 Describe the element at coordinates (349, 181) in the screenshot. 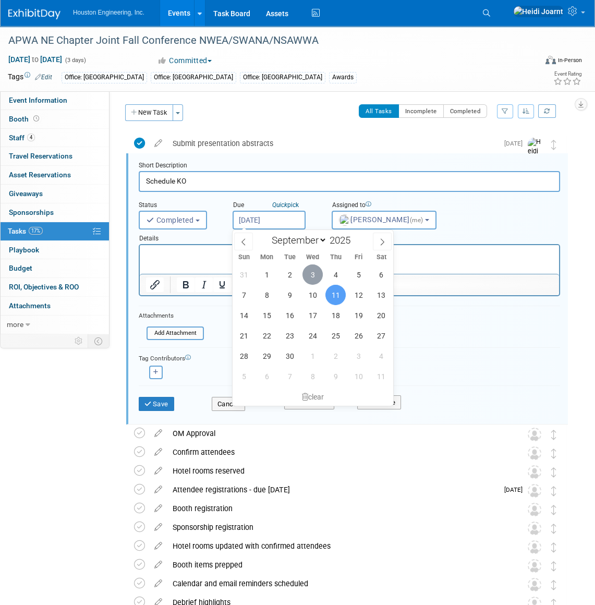

I see `input: Name of task or a short description` at that location.